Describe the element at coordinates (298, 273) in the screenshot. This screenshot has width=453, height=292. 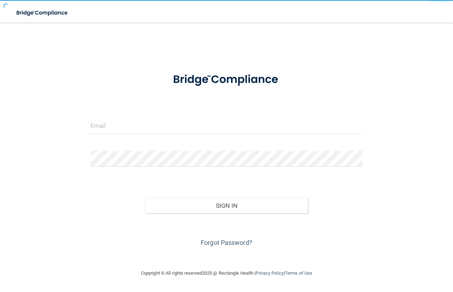
I see `a: Terms of Use` at that location.